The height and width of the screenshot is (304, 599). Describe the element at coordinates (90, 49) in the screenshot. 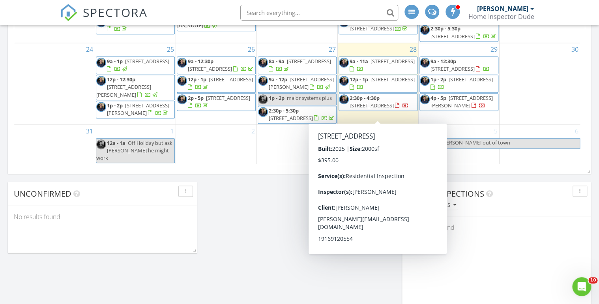

I see `a: Go to August 24, 2025` at that location.